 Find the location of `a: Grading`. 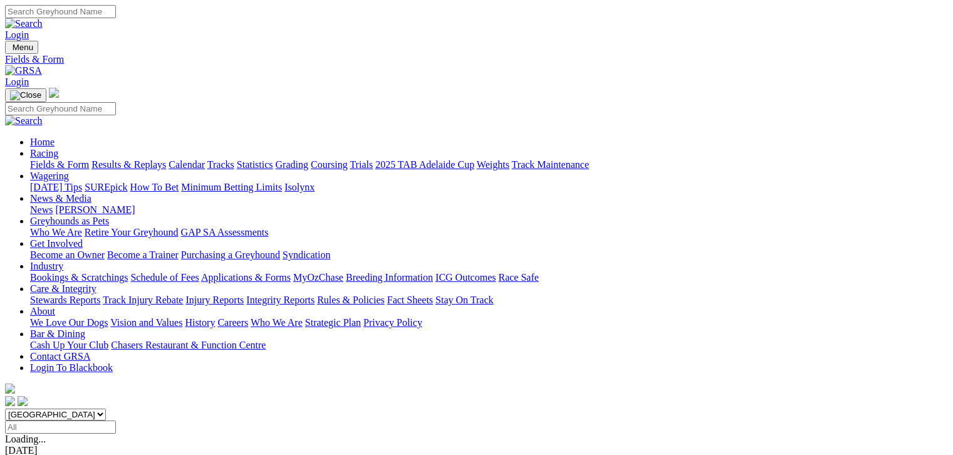

a: Grading is located at coordinates (292, 164).